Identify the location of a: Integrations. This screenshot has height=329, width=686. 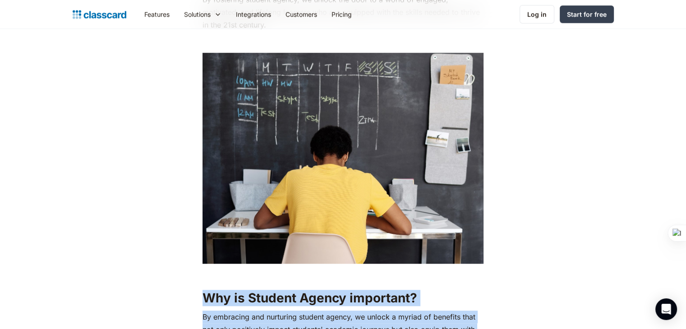
(254, 14).